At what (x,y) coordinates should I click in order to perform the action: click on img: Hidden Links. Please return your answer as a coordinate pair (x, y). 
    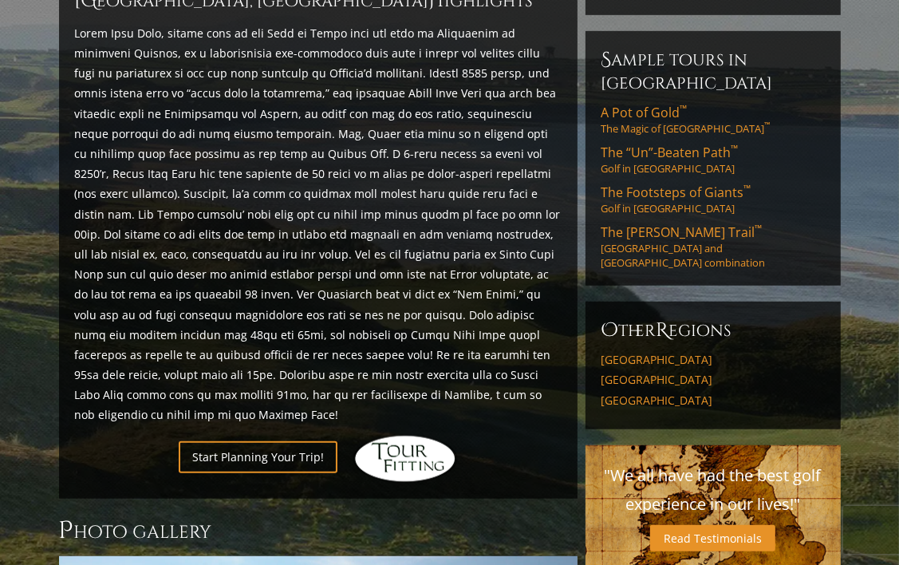
    Looking at the image, I should click on (405, 459).